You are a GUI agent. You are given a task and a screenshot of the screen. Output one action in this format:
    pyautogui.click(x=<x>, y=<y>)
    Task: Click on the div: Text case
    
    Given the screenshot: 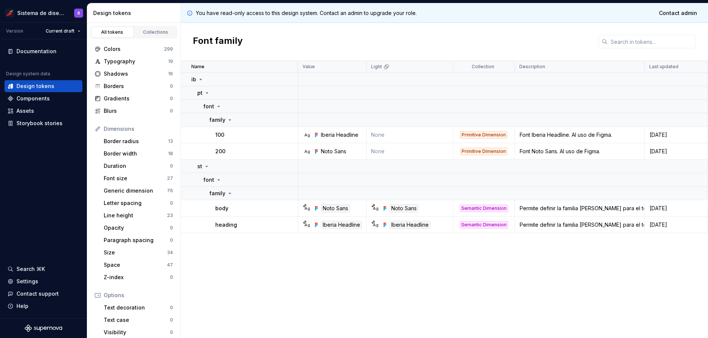 What is the action you would take?
    pyautogui.click(x=137, y=320)
    